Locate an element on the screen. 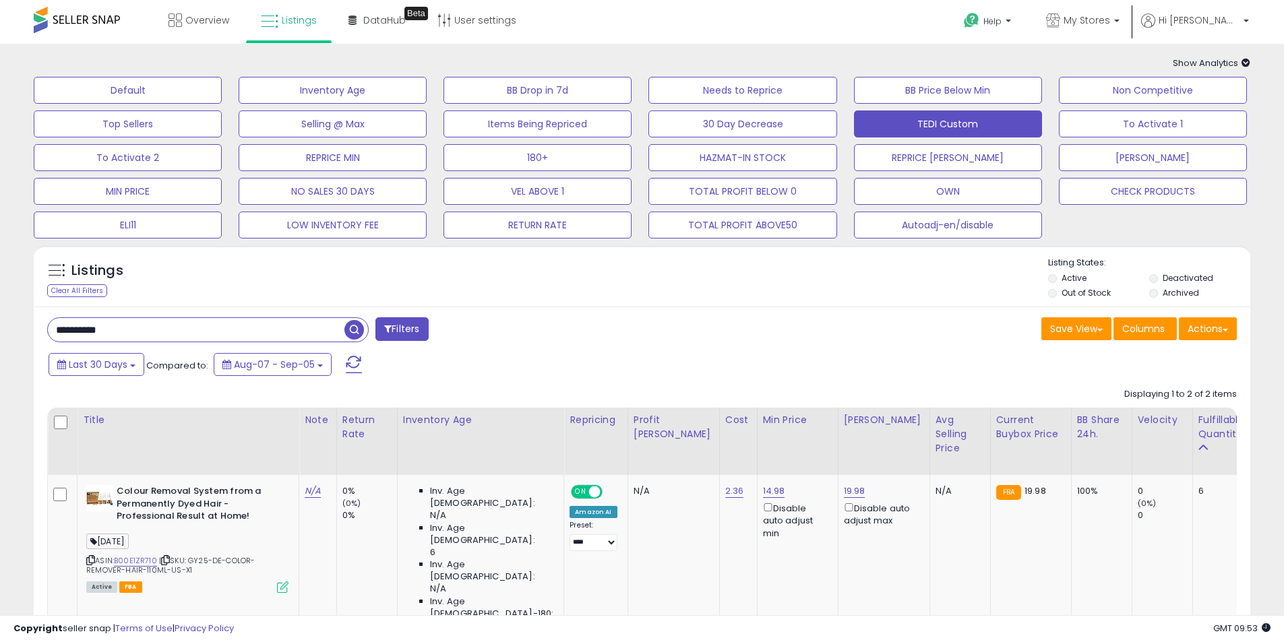 Image resolution: width=1284 pixels, height=642 pixels. div: Title is located at coordinates (188, 420).